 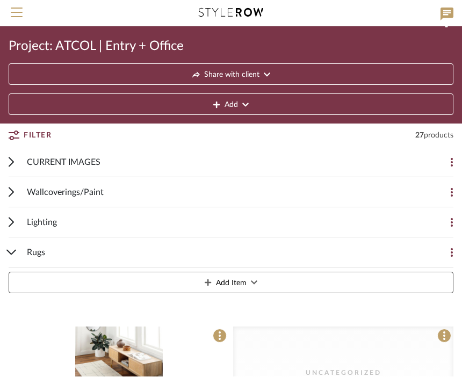 I want to click on span: CURRENT IMAGES, so click(x=63, y=163).